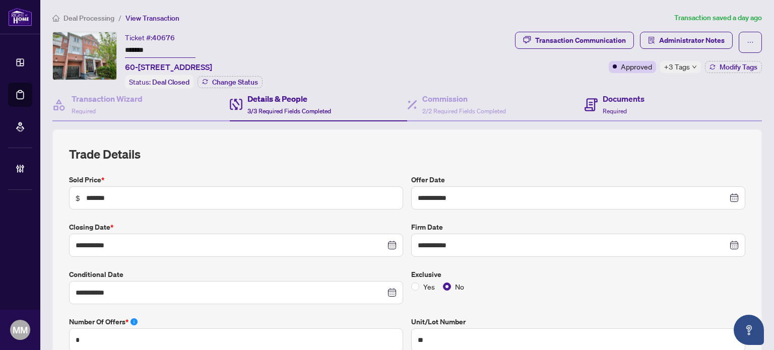 The height and width of the screenshot is (350, 774). Describe the element at coordinates (733, 67) in the screenshot. I see `button: Modify Tags` at that location.